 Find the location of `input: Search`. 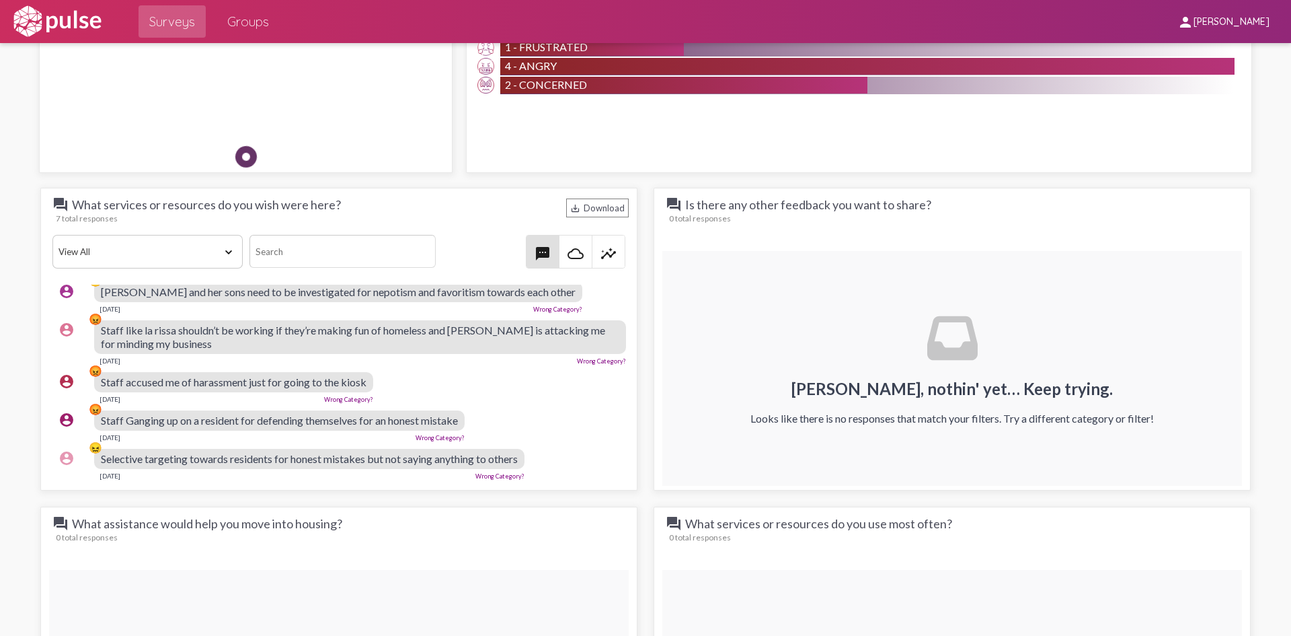

input: Search is located at coordinates (342, 251).